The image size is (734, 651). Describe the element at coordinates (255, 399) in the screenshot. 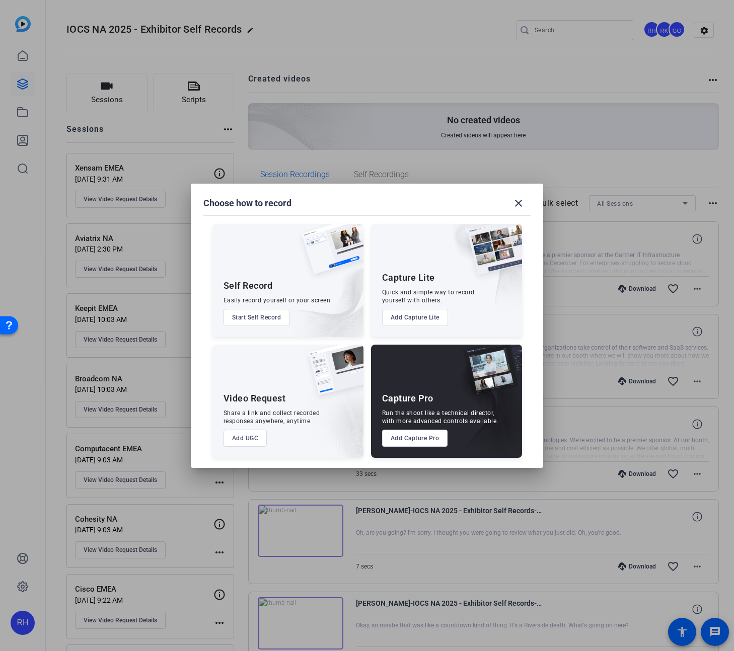

I see `div: Video Request` at that location.